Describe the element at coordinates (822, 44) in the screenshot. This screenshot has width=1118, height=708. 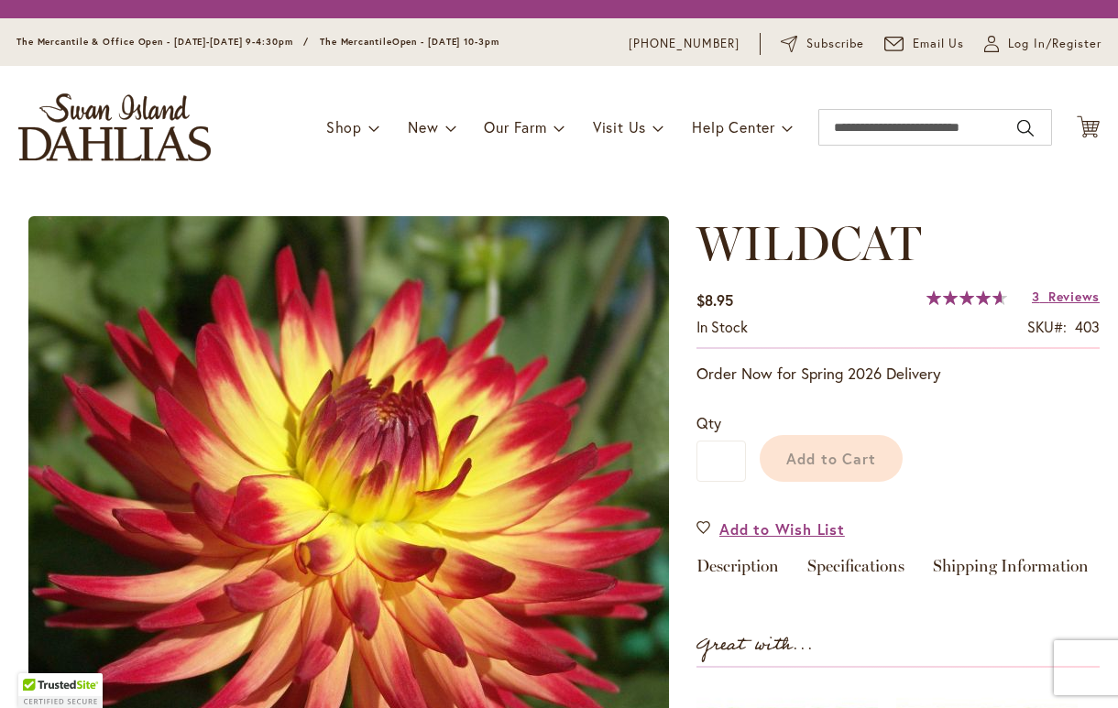
I see `a: Subscribe` at that location.